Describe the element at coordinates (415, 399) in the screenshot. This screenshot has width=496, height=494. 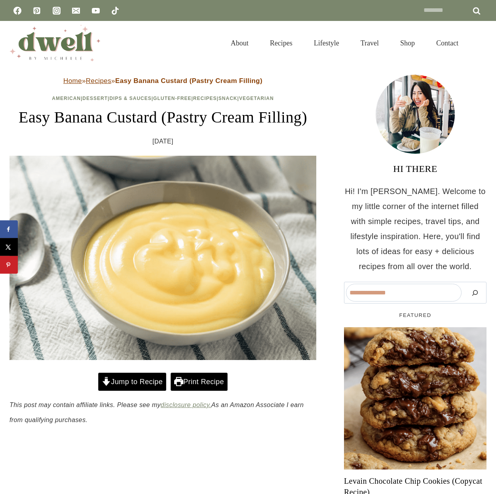
I see `a: Read More Levain Chocolate Chip Cookies (Copycat Recipe)` at that location.